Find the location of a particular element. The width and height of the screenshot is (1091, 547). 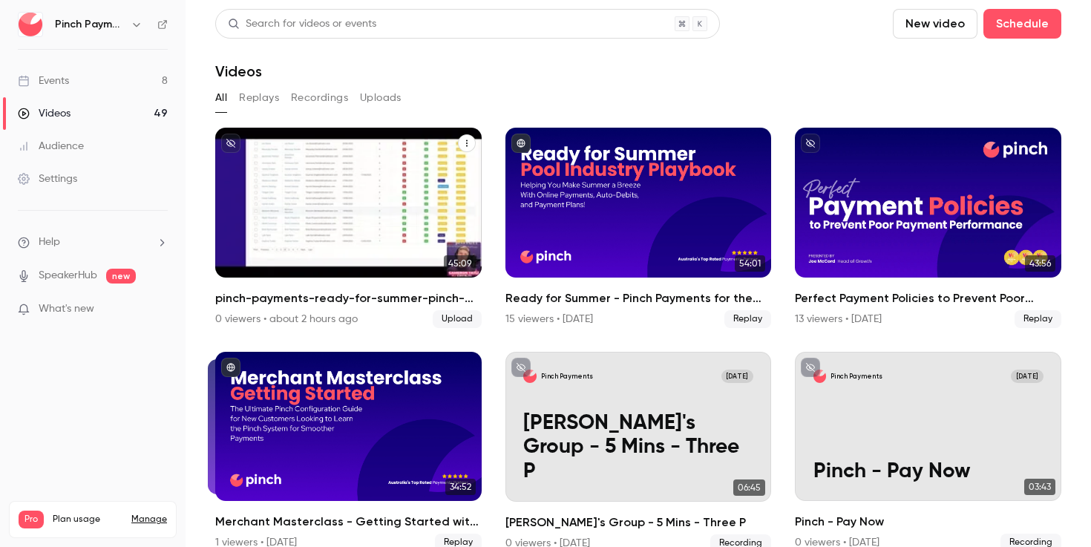

span: Upload is located at coordinates (457, 319).